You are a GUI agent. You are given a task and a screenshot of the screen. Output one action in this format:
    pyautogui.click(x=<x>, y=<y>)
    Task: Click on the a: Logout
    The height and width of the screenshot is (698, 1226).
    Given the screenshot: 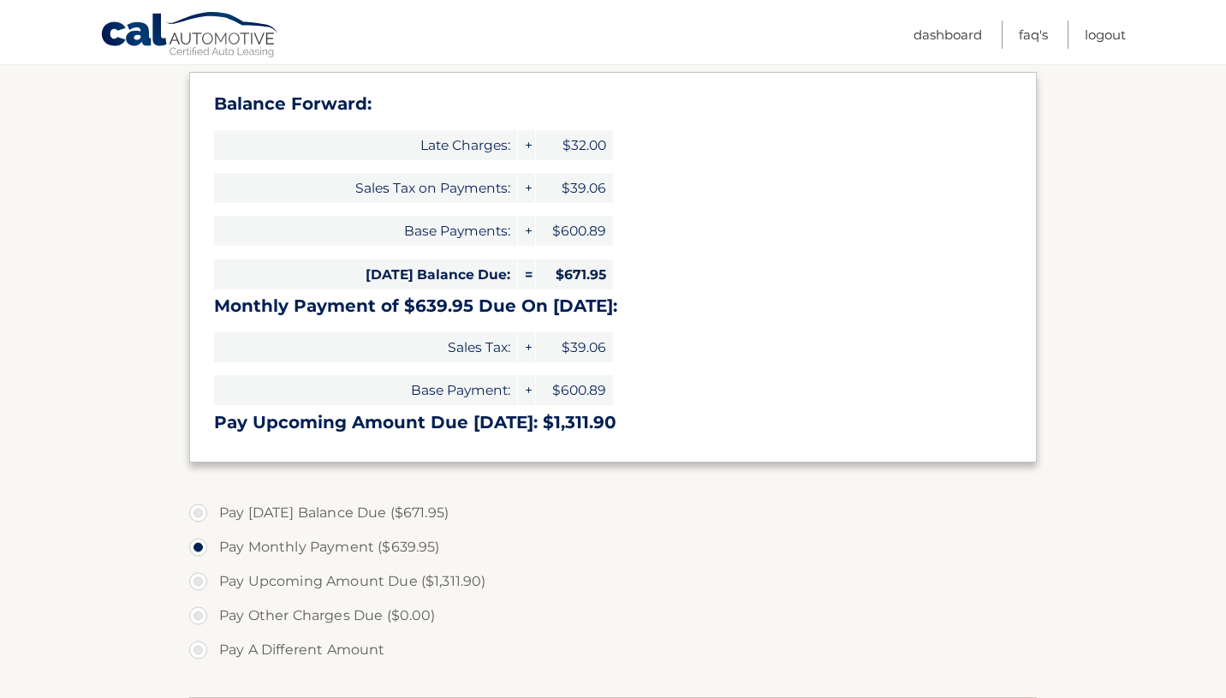 What is the action you would take?
    pyautogui.click(x=1105, y=34)
    